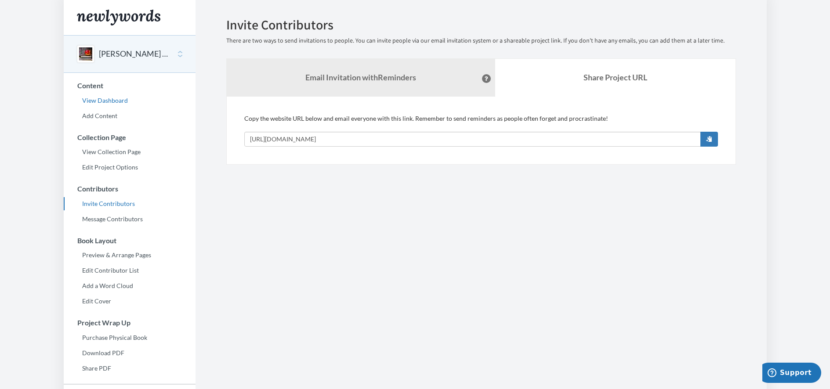 The image size is (830, 389). Describe the element at coordinates (130, 189) in the screenshot. I see `h3: Contributors` at that location.